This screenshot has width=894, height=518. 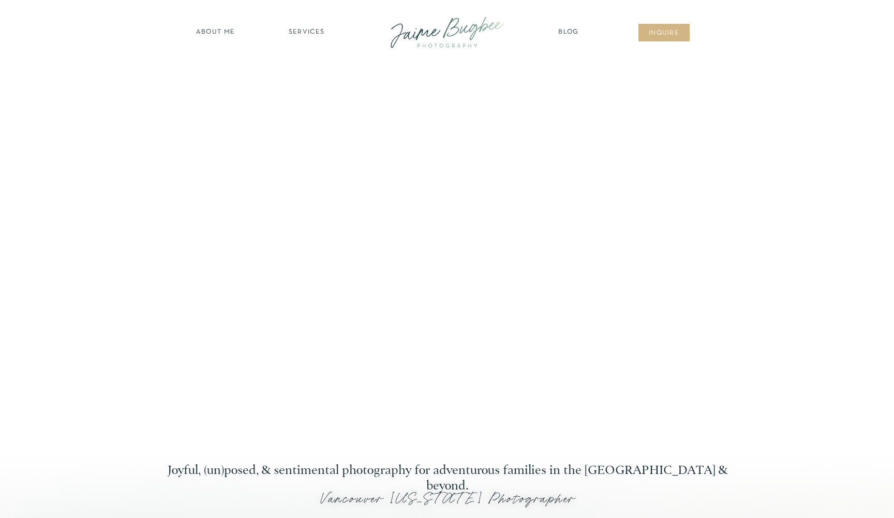 I want to click on a: inqUIre, so click(x=664, y=34).